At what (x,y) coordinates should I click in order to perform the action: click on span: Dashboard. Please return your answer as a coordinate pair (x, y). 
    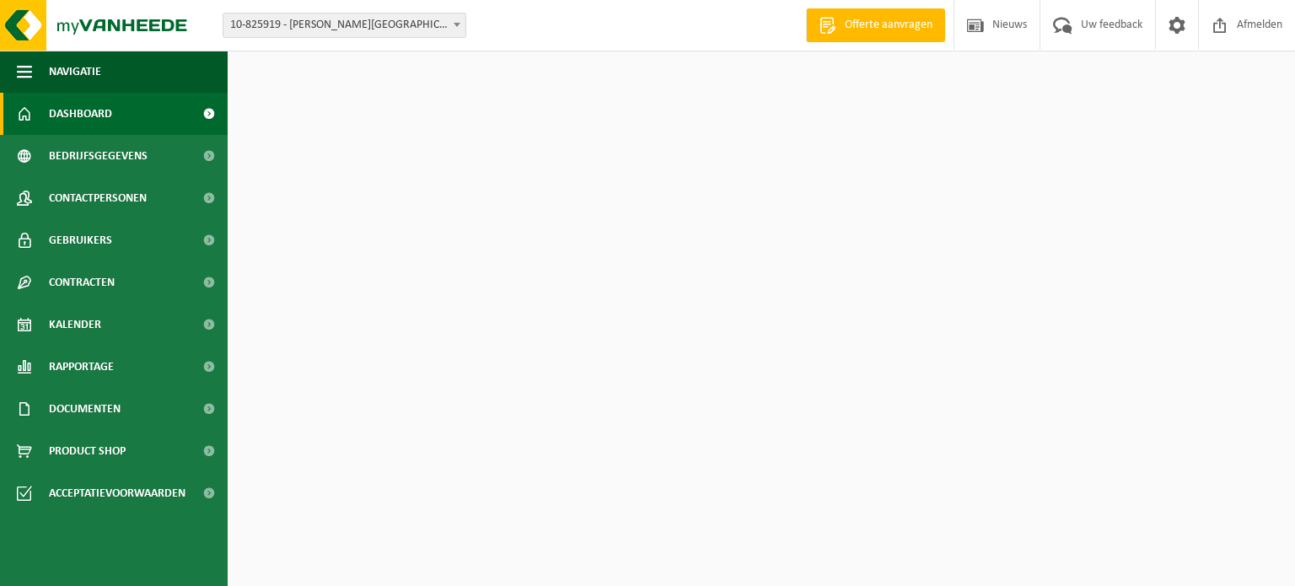
    Looking at the image, I should click on (80, 114).